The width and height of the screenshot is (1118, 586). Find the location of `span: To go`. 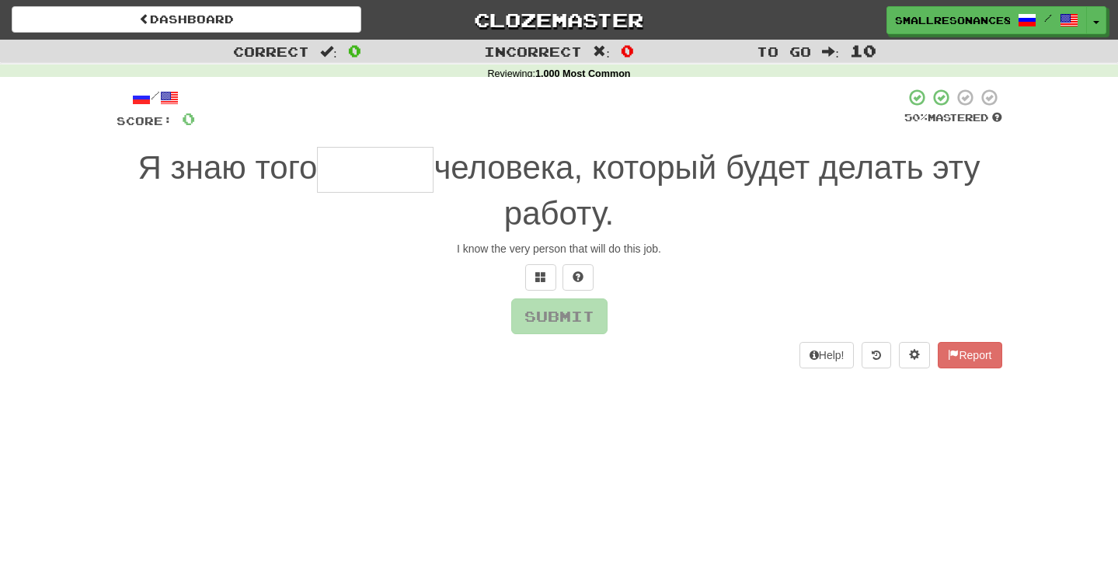

span: To go is located at coordinates (784, 51).